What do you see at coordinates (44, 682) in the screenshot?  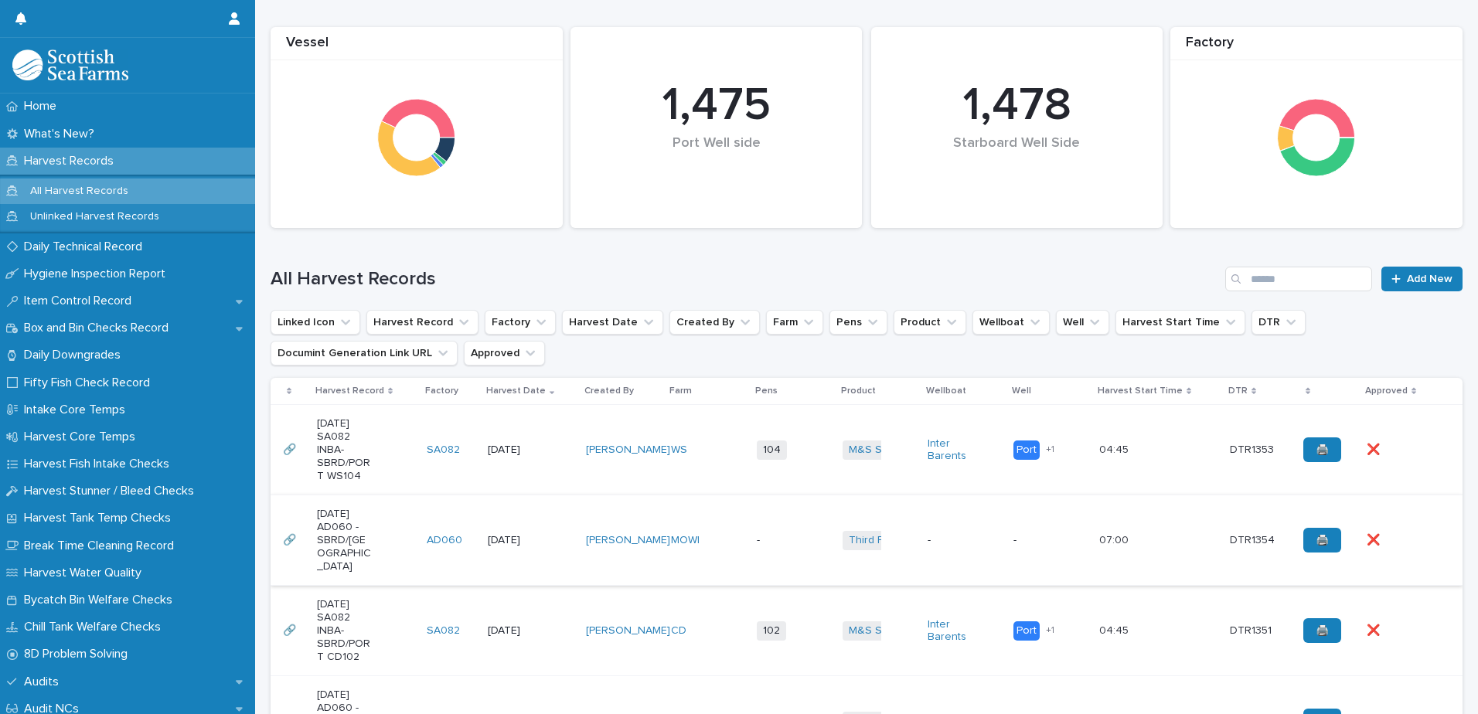 I see `p: Audits` at bounding box center [44, 682].